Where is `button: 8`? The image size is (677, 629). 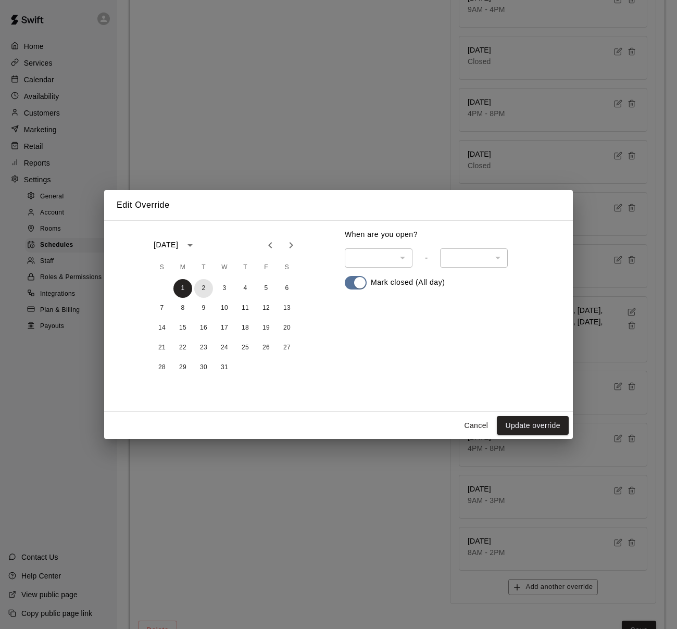 button: 8 is located at coordinates (183, 308).